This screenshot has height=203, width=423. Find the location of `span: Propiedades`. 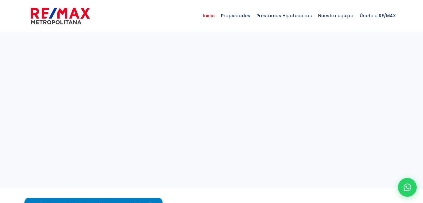

span: Propiedades is located at coordinates (235, 16).